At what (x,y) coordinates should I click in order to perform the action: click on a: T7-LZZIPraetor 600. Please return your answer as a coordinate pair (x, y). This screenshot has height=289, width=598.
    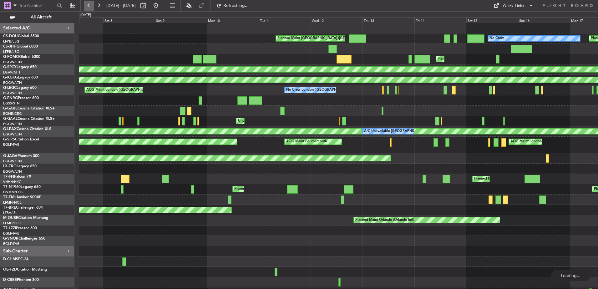
    Looking at the image, I should click on (20, 228).